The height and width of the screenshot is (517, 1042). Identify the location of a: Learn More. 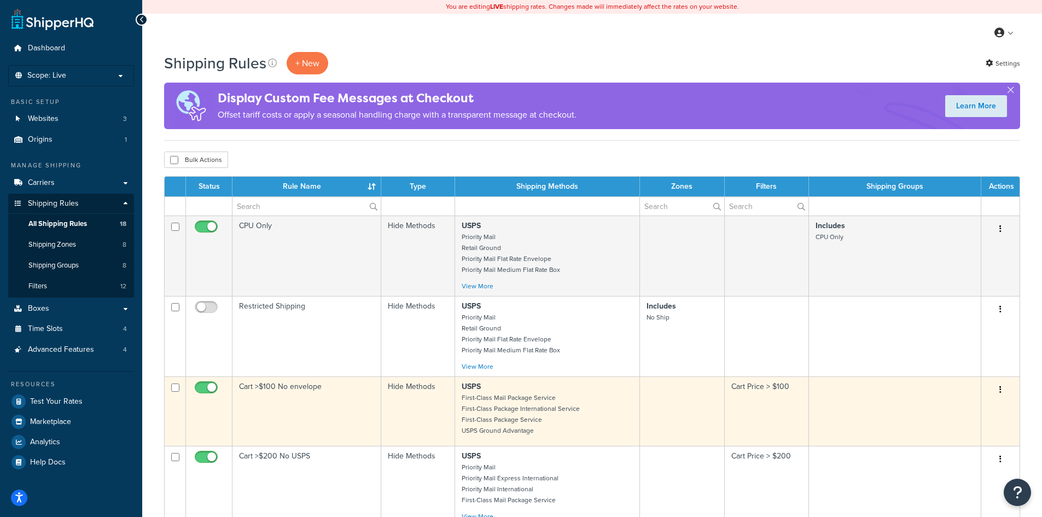
(976, 106).